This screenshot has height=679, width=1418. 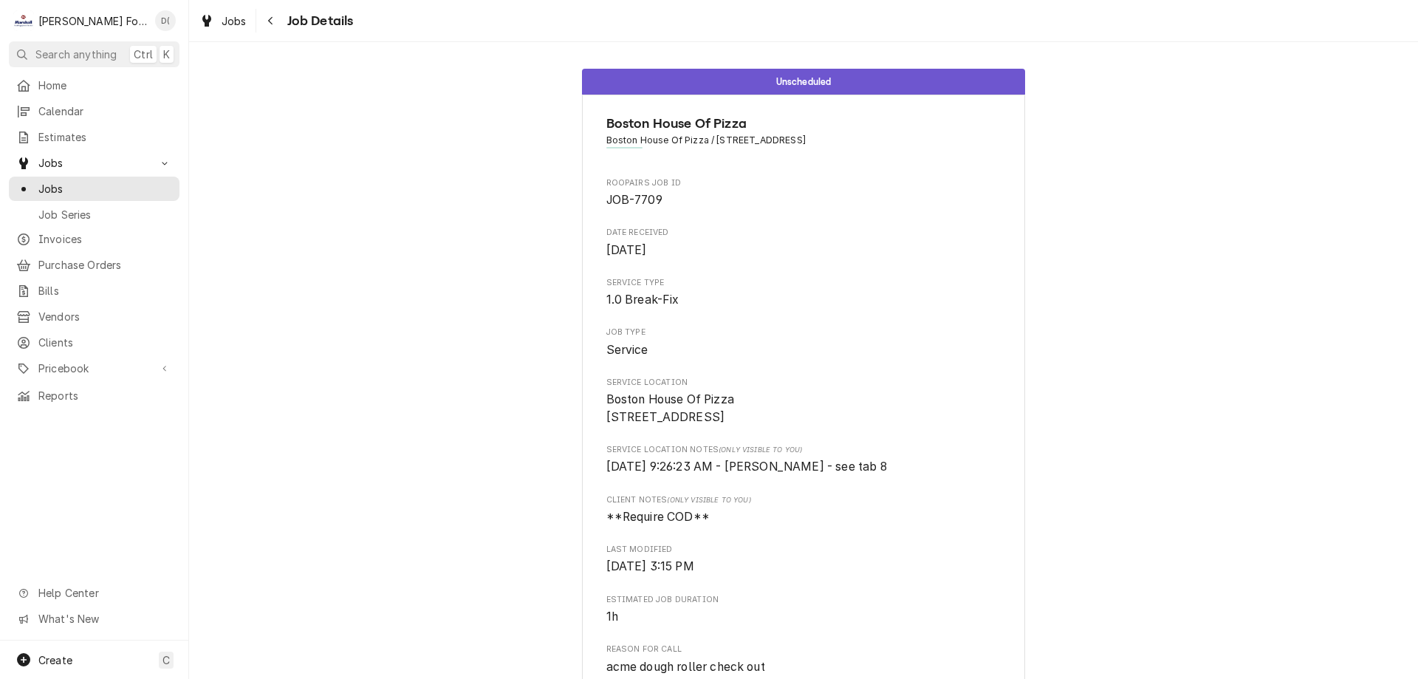 I want to click on span: What's New, so click(x=104, y=618).